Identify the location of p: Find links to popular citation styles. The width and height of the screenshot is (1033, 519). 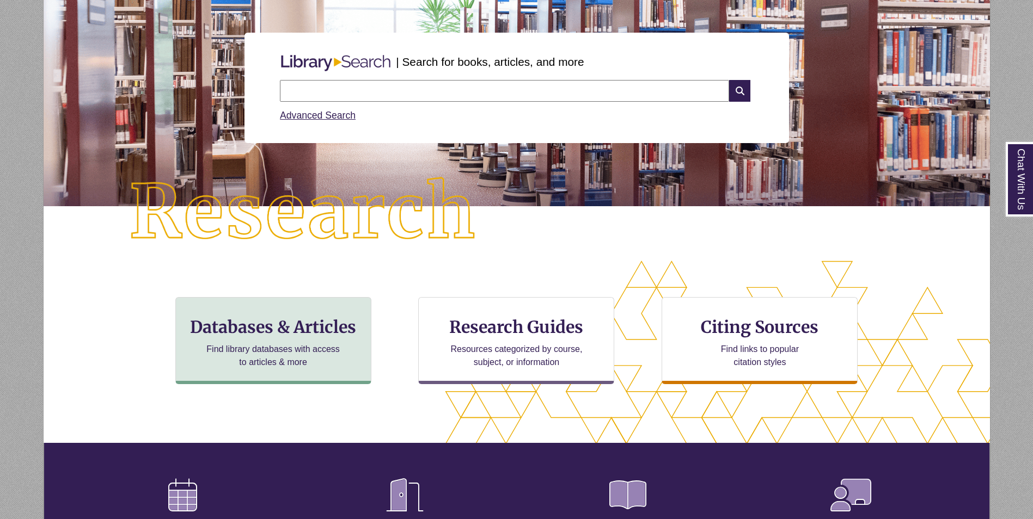
(760, 356).